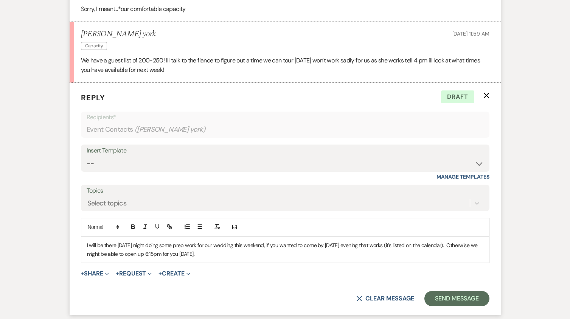 This screenshot has height=319, width=570. I want to click on span: Draft, so click(458, 97).